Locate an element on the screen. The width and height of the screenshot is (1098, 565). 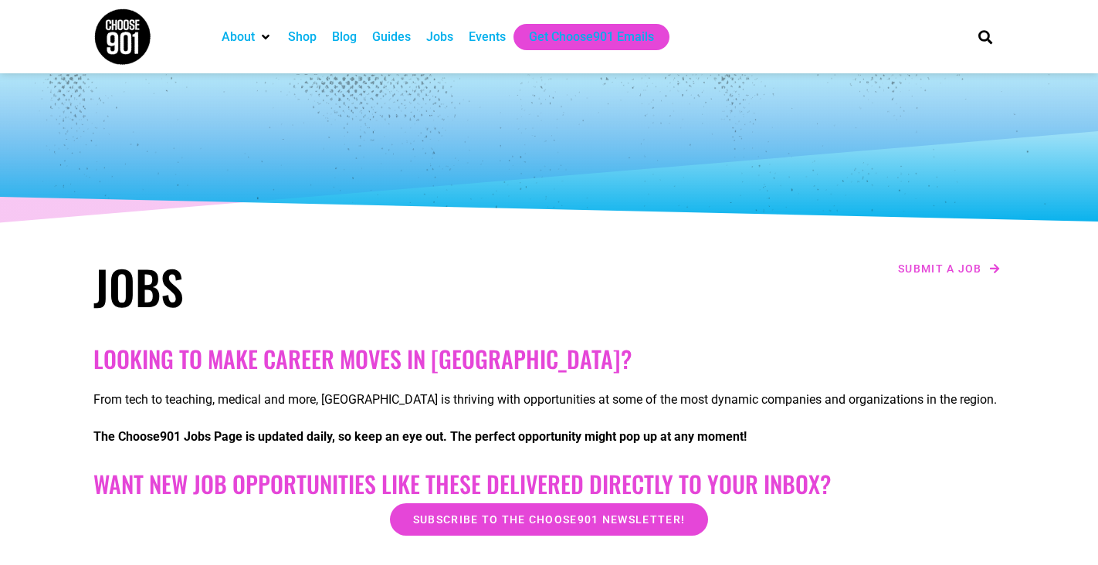
h2: Want New Job Opportunities like these Delivered Directly to your Inbox? is located at coordinates (549, 484).